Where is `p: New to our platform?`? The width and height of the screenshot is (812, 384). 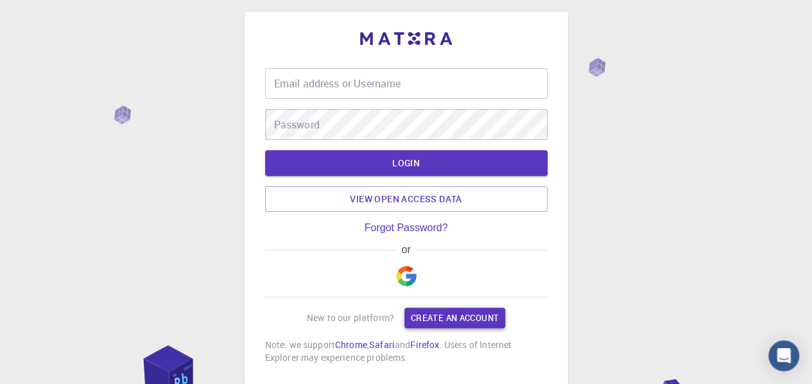
p: New to our platform? is located at coordinates (350, 318).